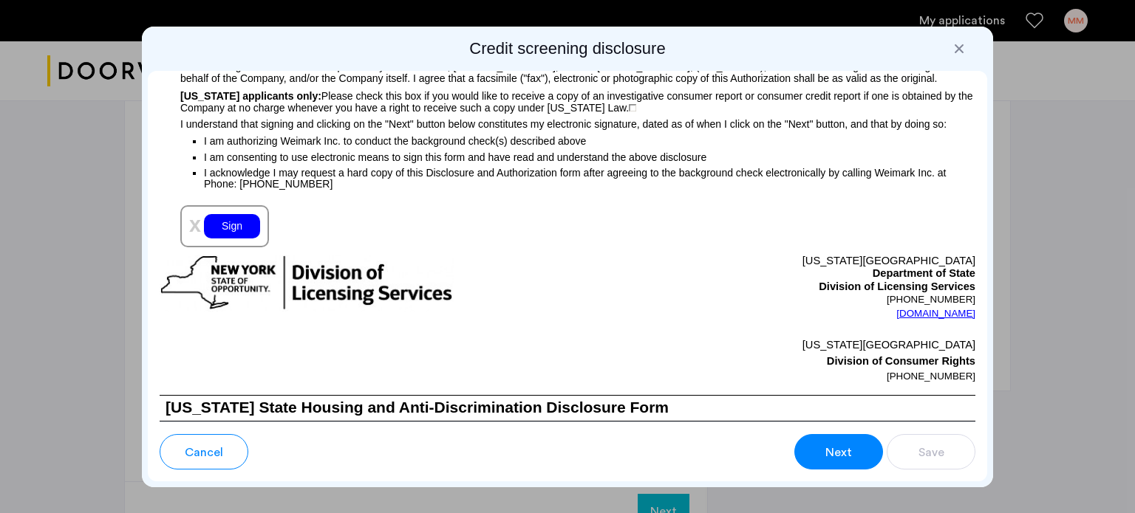 This screenshot has height=513, width=1135. What do you see at coordinates (567, 123) in the screenshot?
I see `p: I understand that signing and clicking on the "Next" button below constitutes my electronic signa...` at bounding box center [567, 123].